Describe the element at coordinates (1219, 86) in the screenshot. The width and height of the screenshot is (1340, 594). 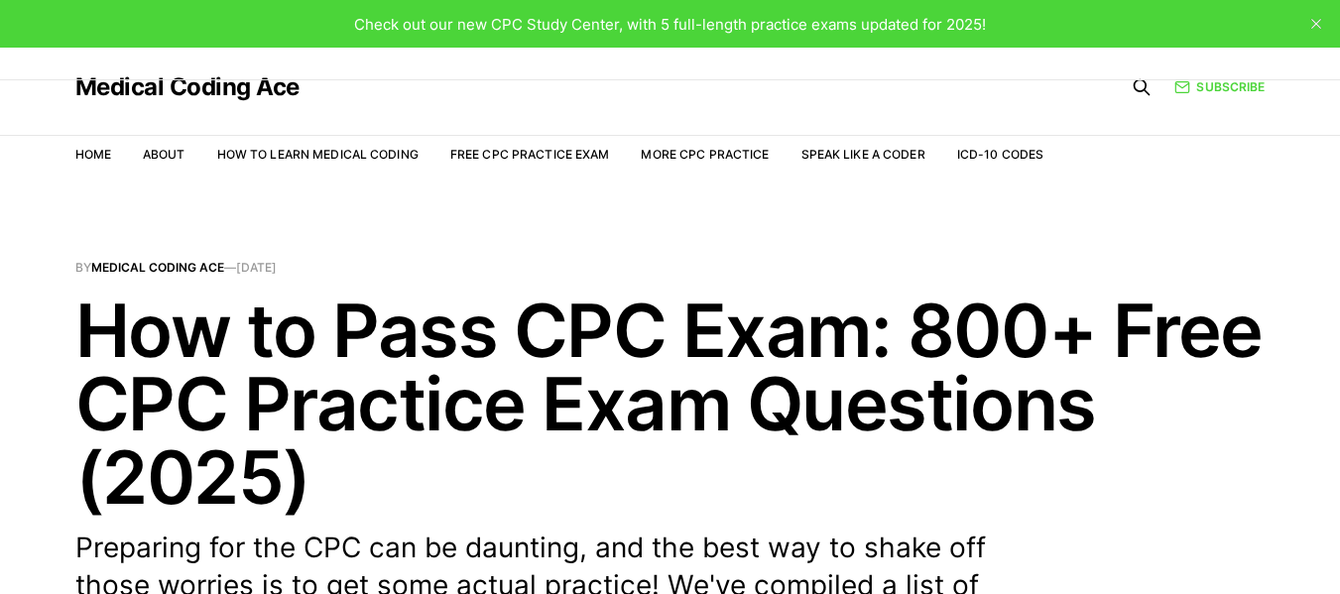
I see `a: Subscribe` at that location.